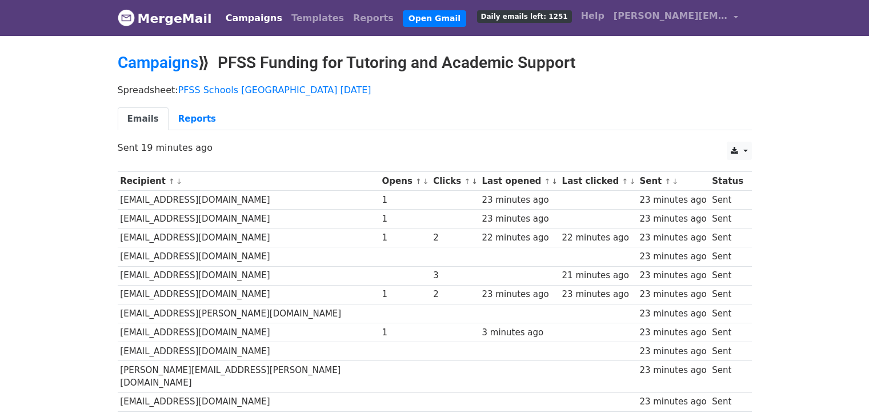  Describe the element at coordinates (455, 275) in the screenshot. I see `div: 3` at that location.